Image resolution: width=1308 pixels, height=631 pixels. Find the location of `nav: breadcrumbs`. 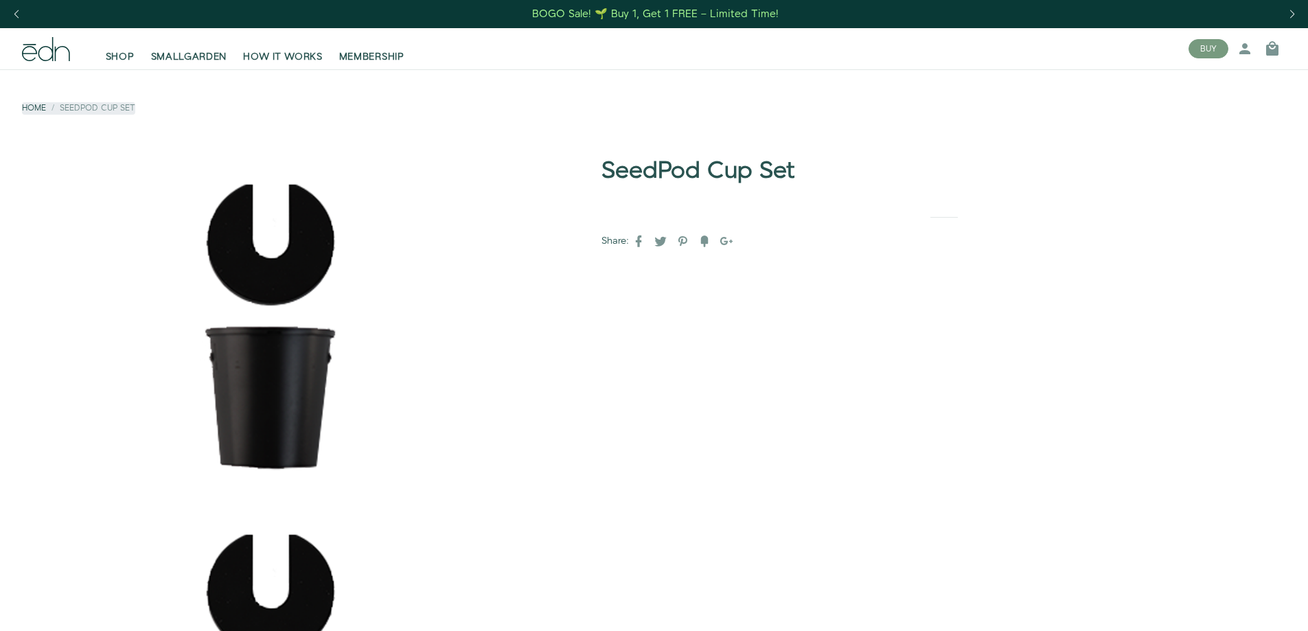

nav: breadcrumbs is located at coordinates (78, 108).